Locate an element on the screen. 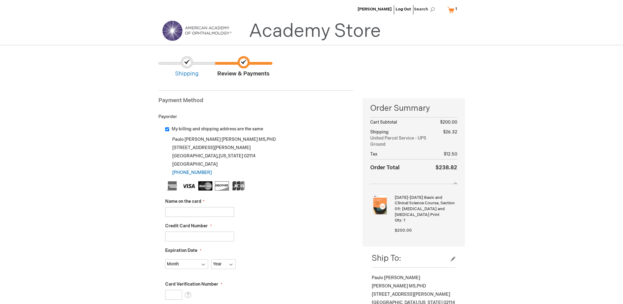 This screenshot has height=304, width=623. strong: Order Total is located at coordinates (385, 167).